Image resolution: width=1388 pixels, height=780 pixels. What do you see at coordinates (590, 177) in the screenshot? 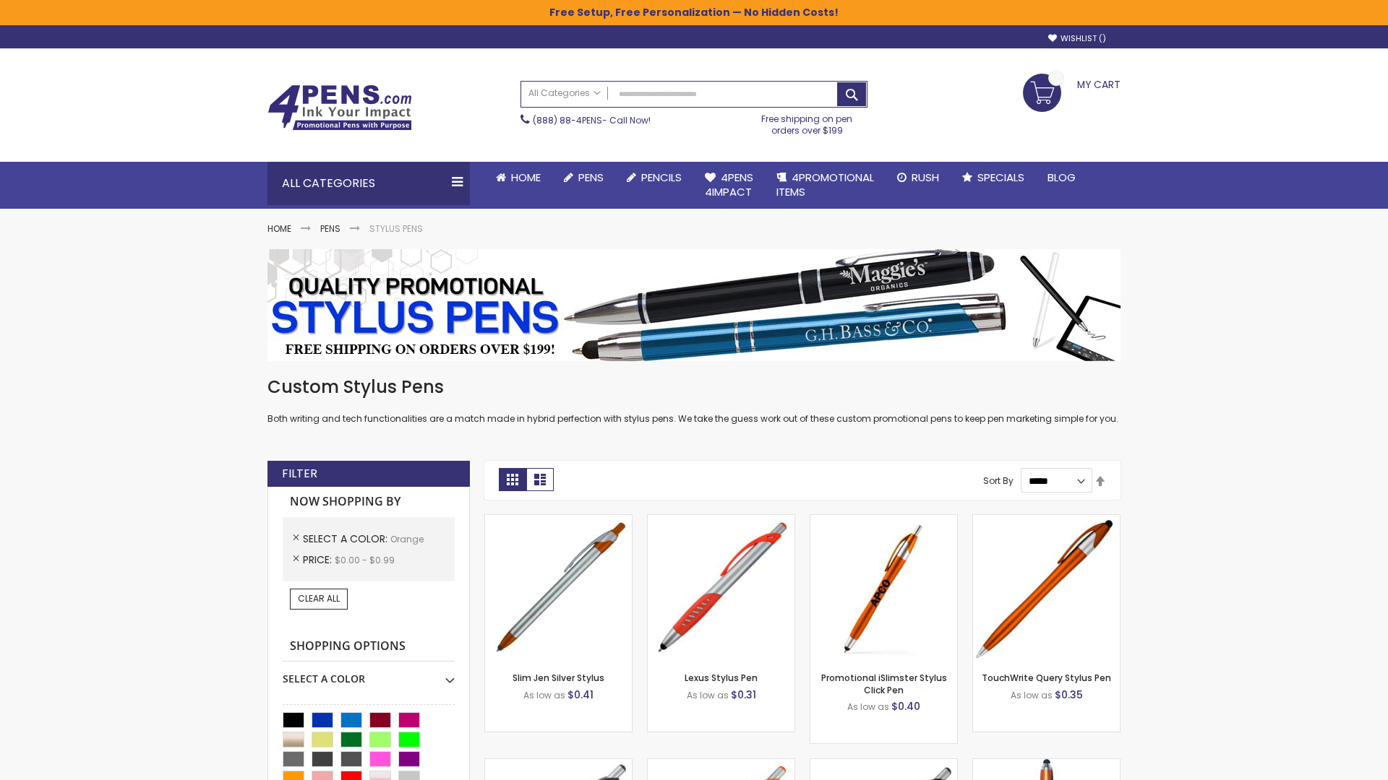
I see `span: Pens` at bounding box center [590, 177].